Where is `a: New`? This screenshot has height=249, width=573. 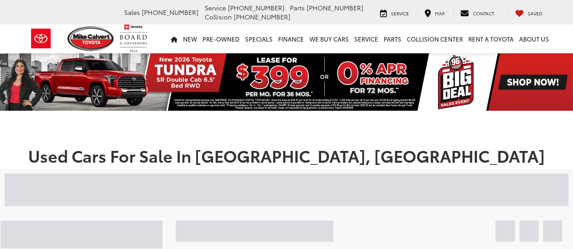
a: New is located at coordinates (190, 39).